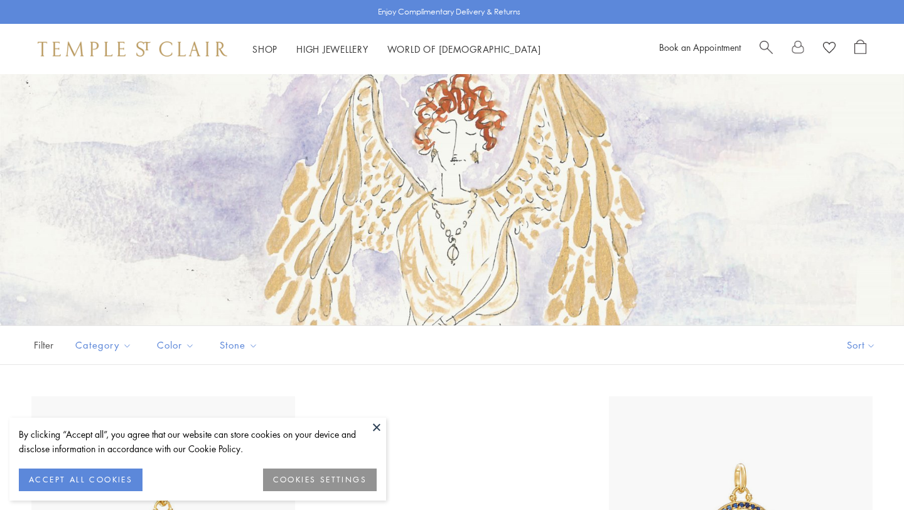 The height and width of the screenshot is (510, 904). I want to click on button: Stone, so click(238, 344).